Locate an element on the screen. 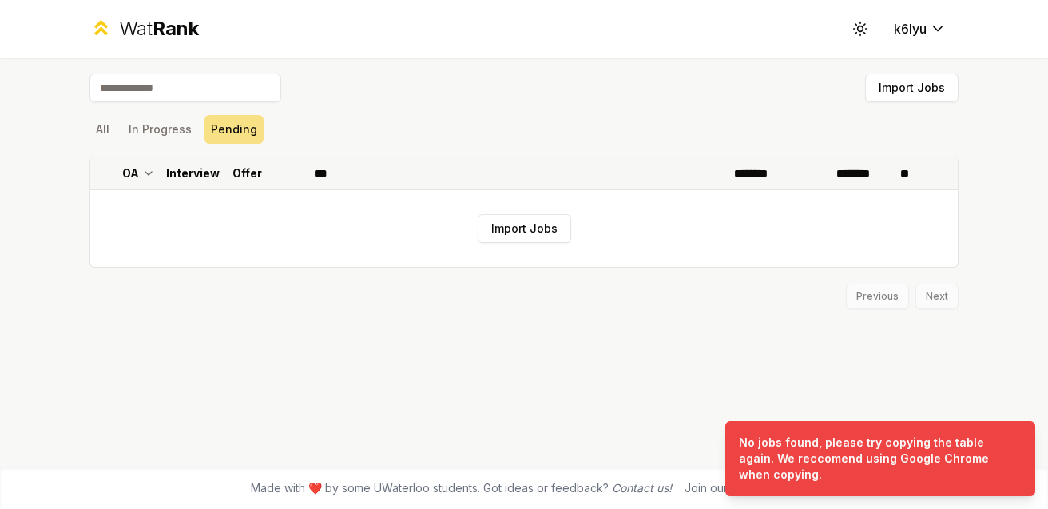  div: No jobs found, please try copying the table again. We reccomend using Google Chrome when copying. is located at coordinates (877, 459).